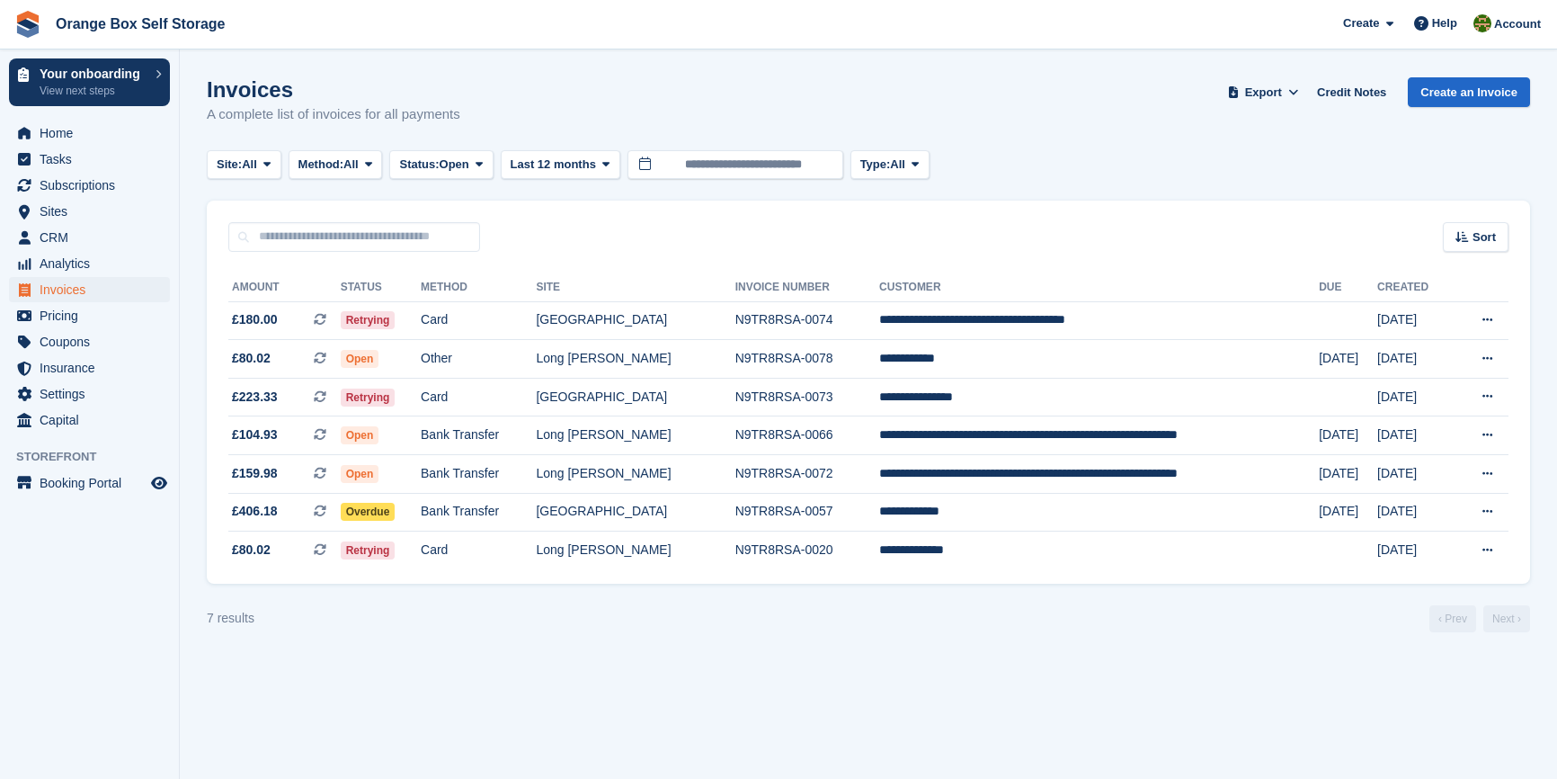 The height and width of the screenshot is (779, 1557). What do you see at coordinates (140, 23) in the screenshot?
I see `a: Orange Box Self Storage` at bounding box center [140, 23].